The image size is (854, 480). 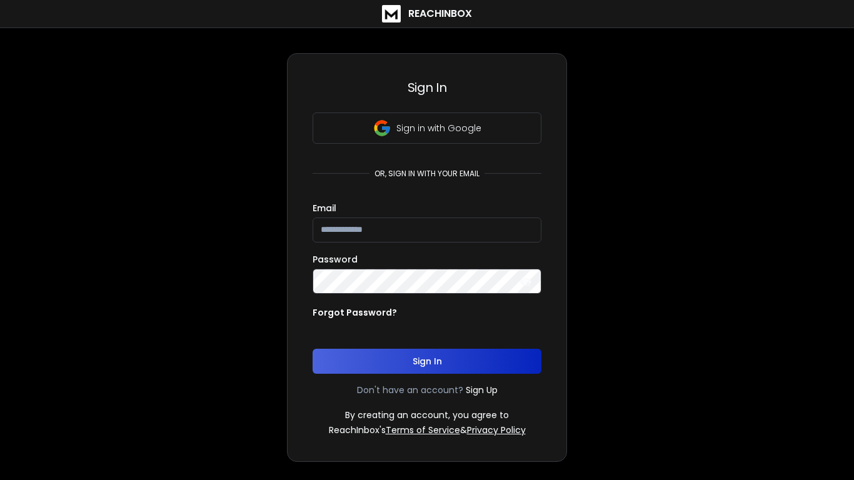 I want to click on label: Email, so click(x=325, y=208).